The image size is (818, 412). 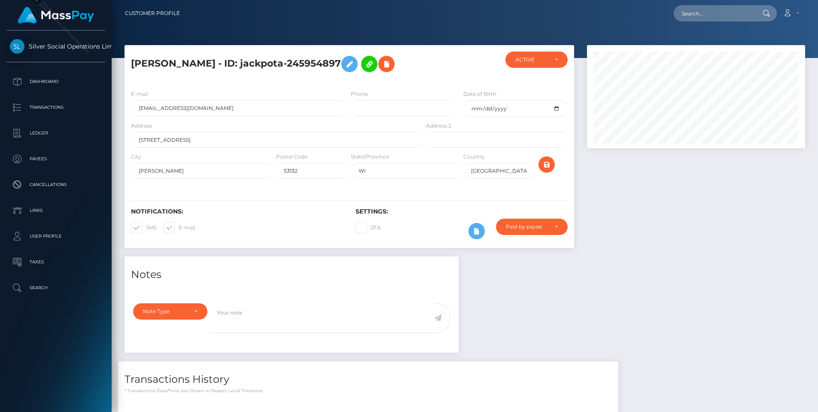 I want to click on p: Ledger, so click(x=56, y=133).